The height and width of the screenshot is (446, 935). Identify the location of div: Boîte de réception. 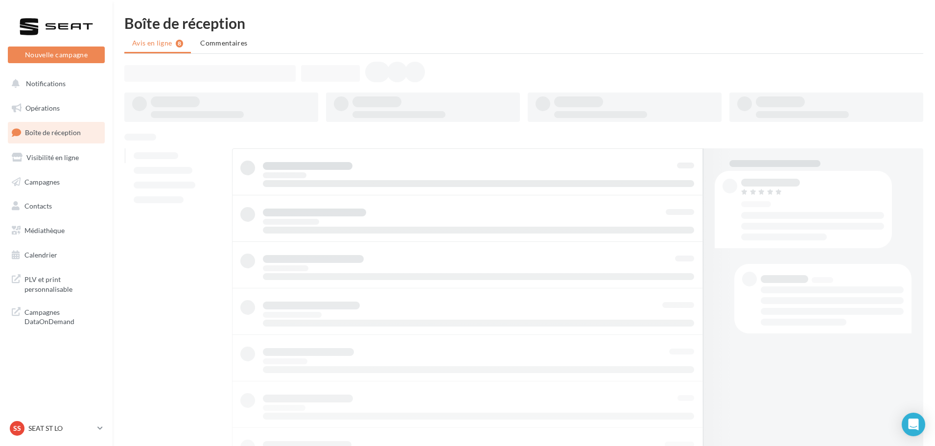
(524, 23).